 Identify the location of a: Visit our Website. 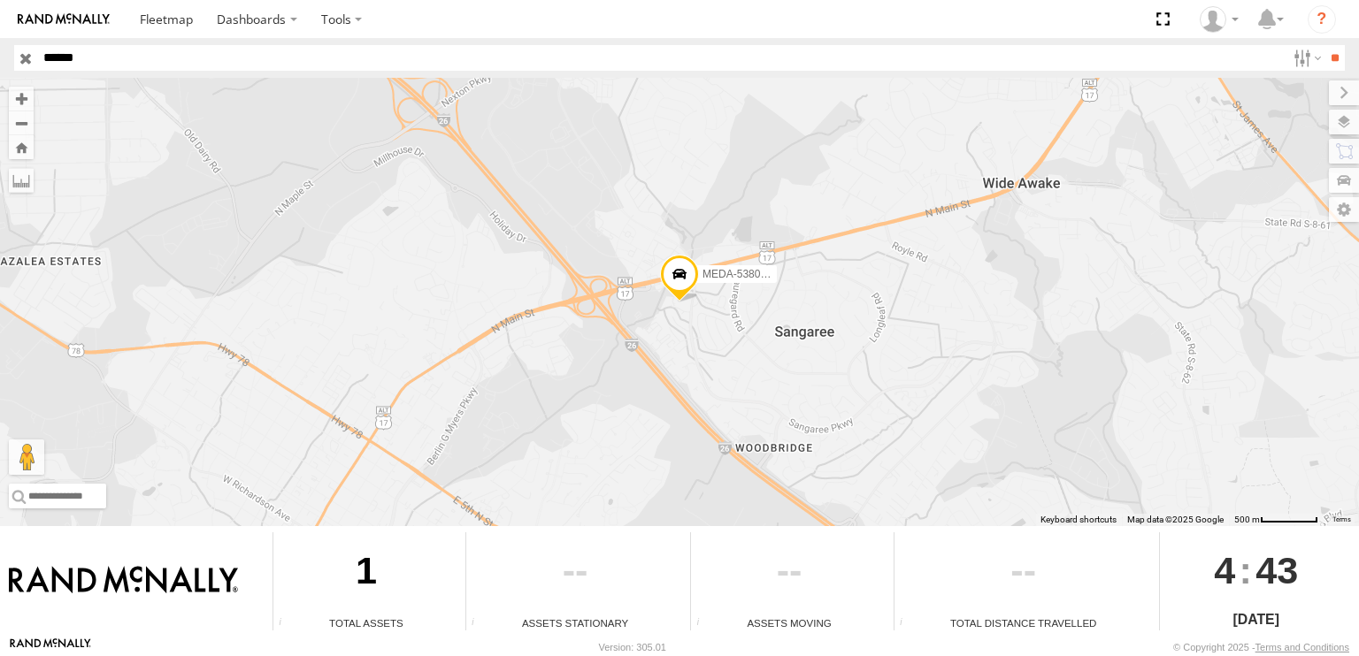
(50, 648).